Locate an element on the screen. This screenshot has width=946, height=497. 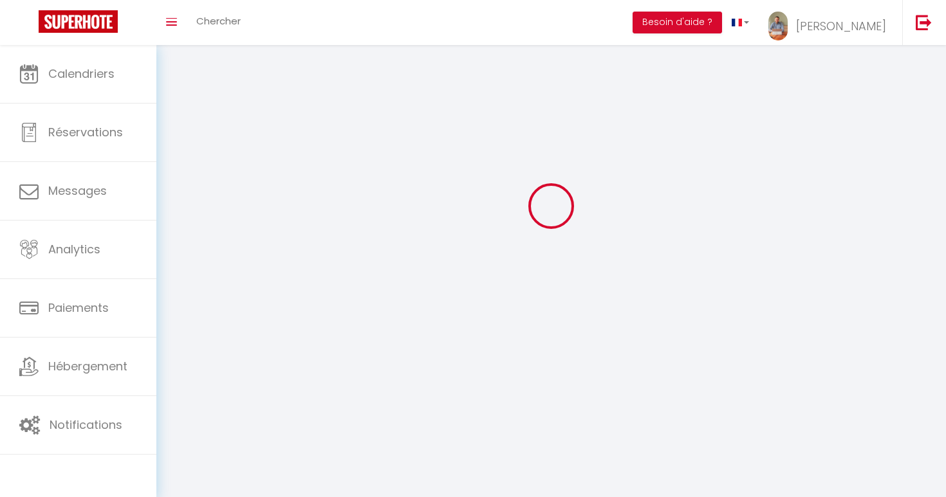
img: logout is located at coordinates (923, 22).